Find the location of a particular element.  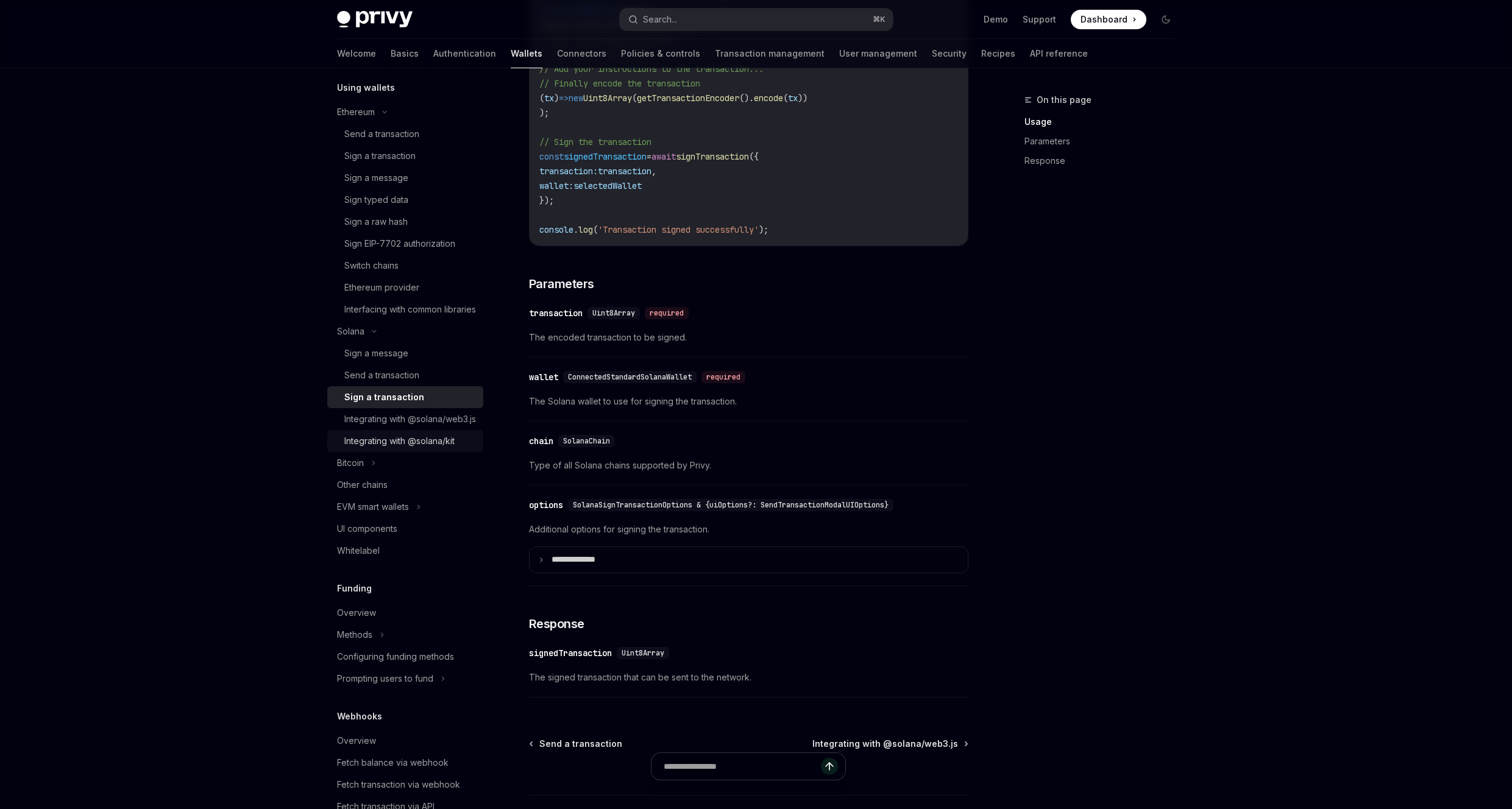

a: Whitelabel is located at coordinates (405, 551).